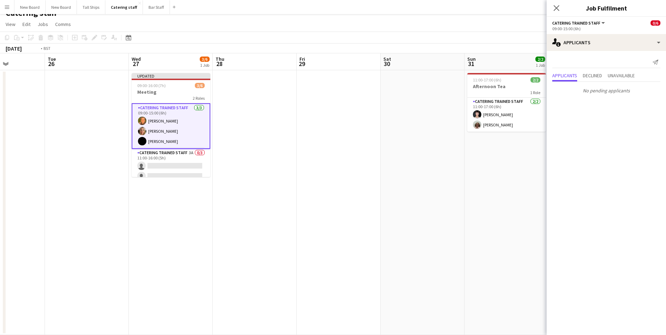  What do you see at coordinates (606, 28) in the screenshot?
I see `div: 09:00-15:00 (6h)` at bounding box center [606, 28].